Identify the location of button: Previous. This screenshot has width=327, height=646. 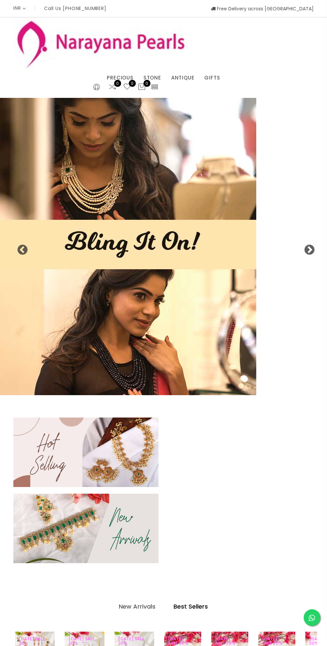
(20, 248).